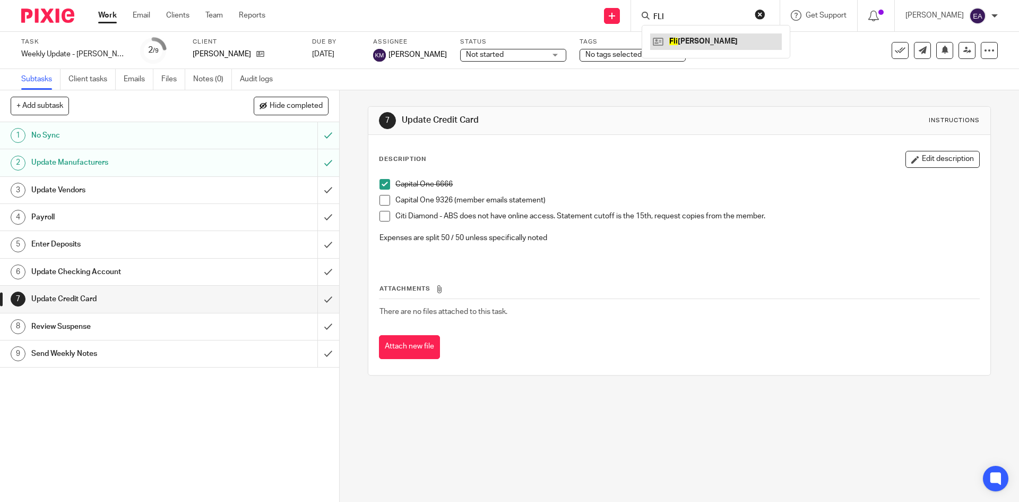 The image size is (1019, 502). What do you see at coordinates (410, 42) in the screenshot?
I see `label: Assignee` at bounding box center [410, 42].